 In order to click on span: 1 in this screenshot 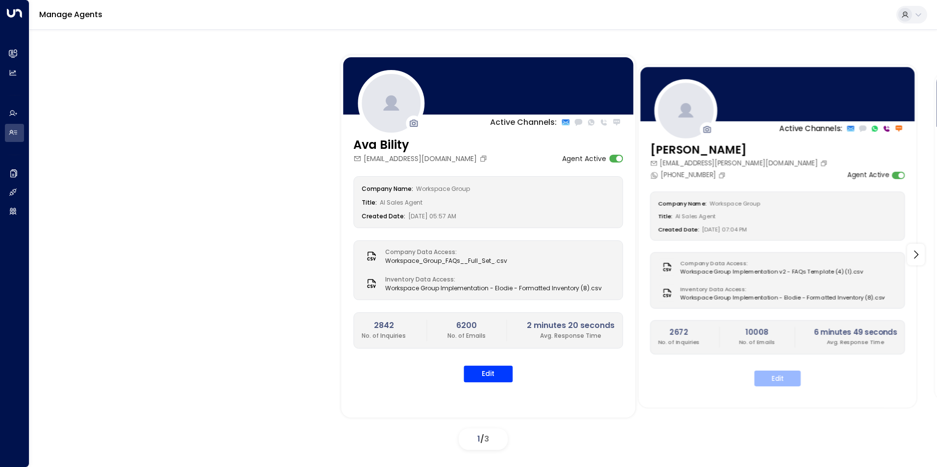, I will do `click(479, 439)`.